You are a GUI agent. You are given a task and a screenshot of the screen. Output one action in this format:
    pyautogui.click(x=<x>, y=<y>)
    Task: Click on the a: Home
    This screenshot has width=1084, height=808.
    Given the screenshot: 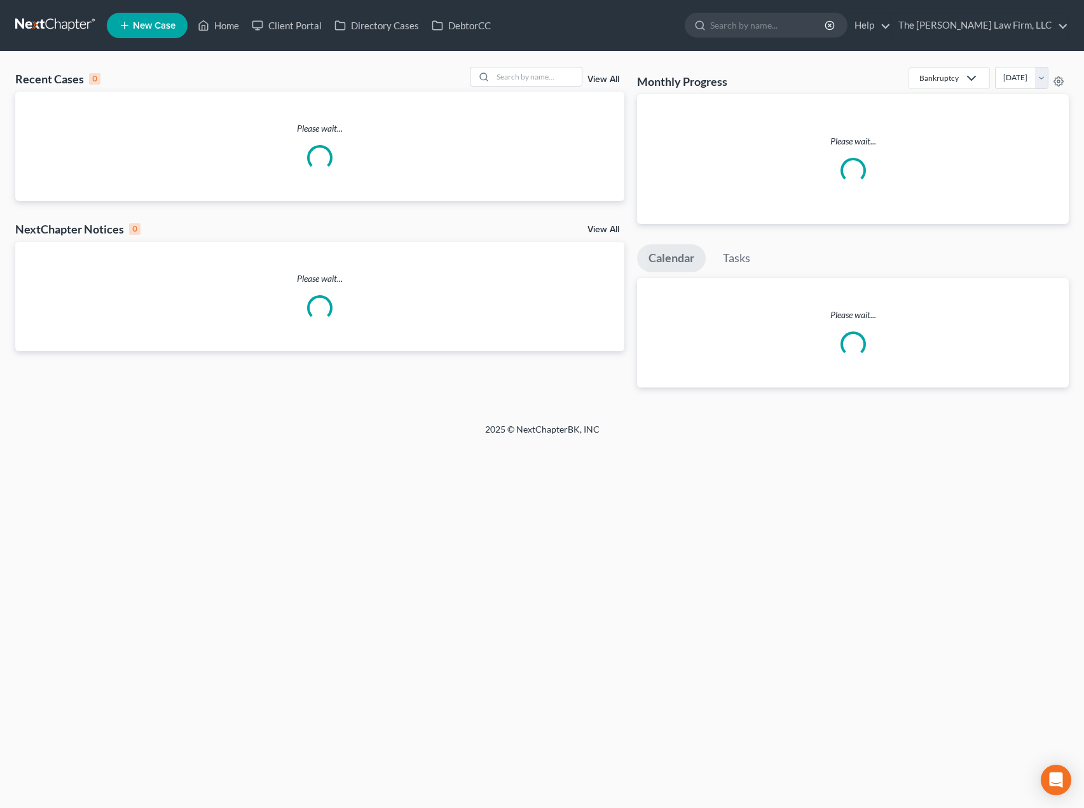 What is the action you would take?
    pyautogui.click(x=218, y=25)
    